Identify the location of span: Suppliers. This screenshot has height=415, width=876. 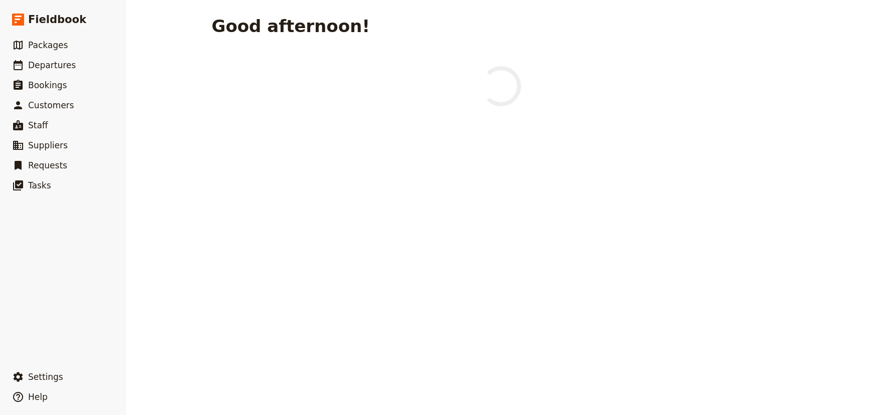
(48, 146).